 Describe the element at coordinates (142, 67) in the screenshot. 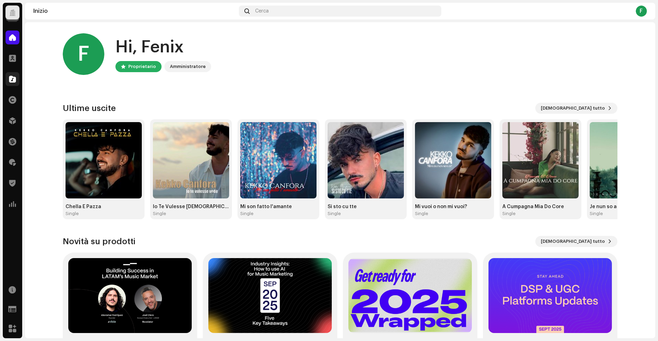

I see `div: Proprietario` at that location.